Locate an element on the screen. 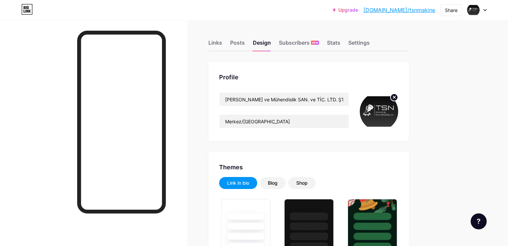 This screenshot has width=508, height=246. input: Name is located at coordinates (284, 100).